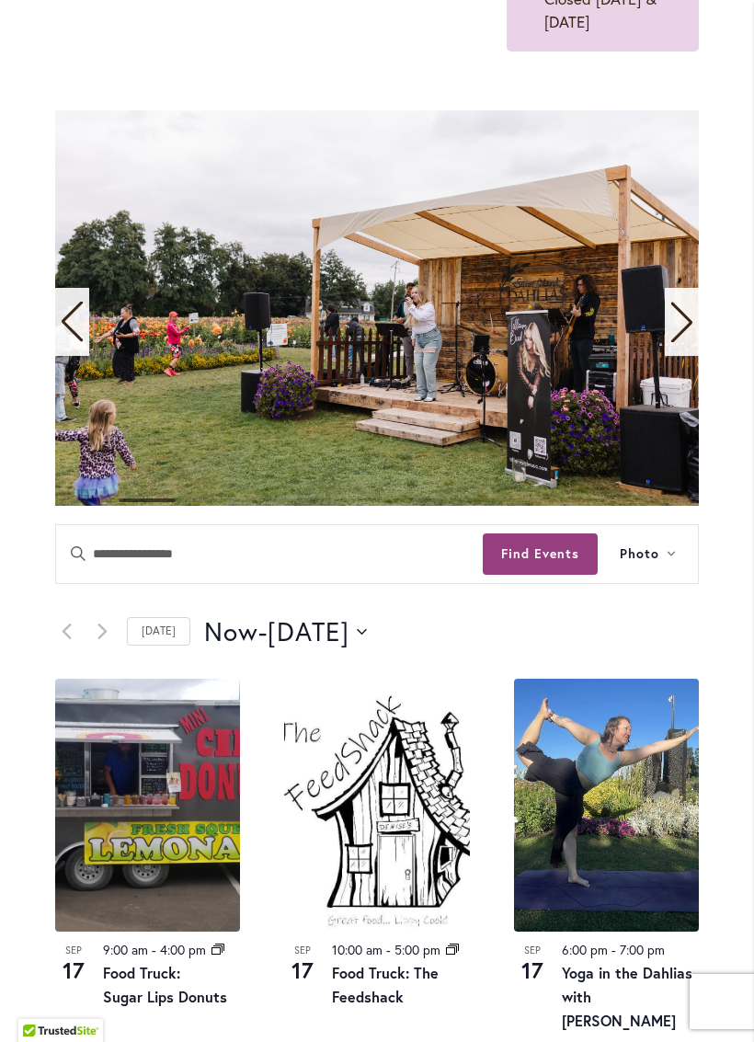 This screenshot has height=1042, width=754. Describe the element at coordinates (376, 804) in the screenshot. I see `img: The Feedshack` at that location.